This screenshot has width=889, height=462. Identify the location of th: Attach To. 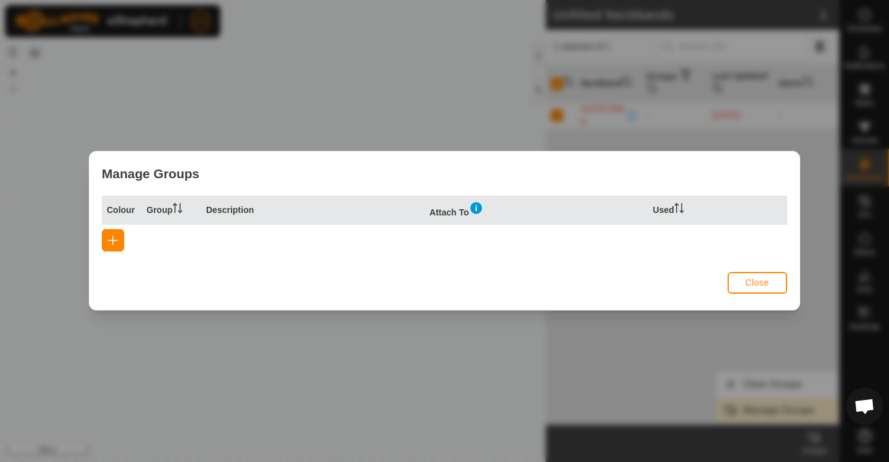
(536, 210).